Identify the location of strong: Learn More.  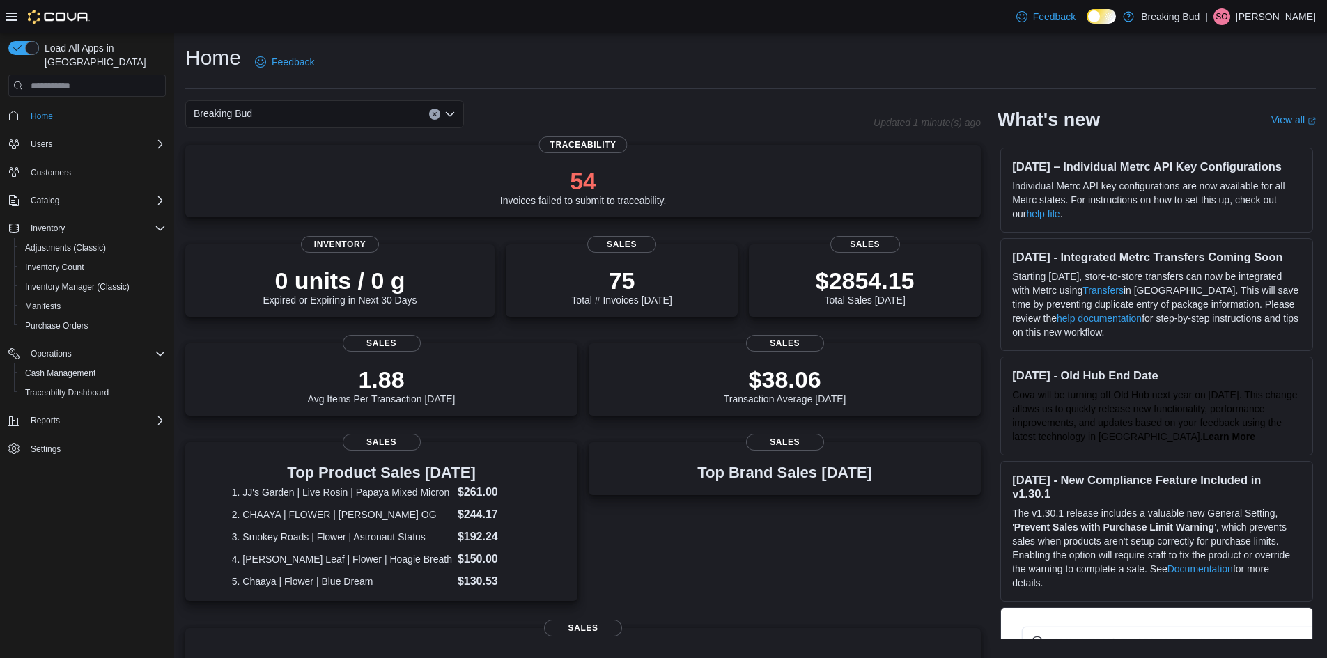
(1229, 437).